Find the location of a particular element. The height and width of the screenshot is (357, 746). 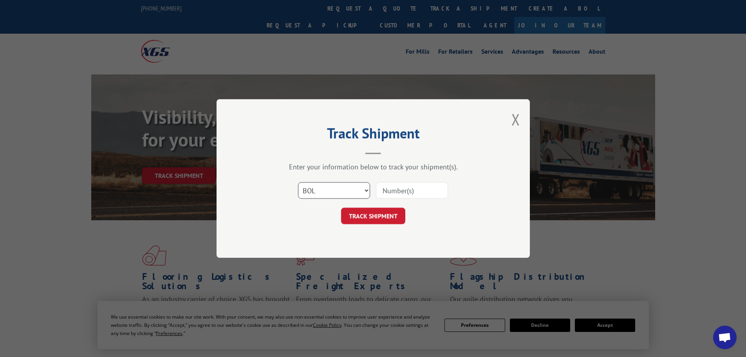

input: Number(s) is located at coordinates (412, 190).